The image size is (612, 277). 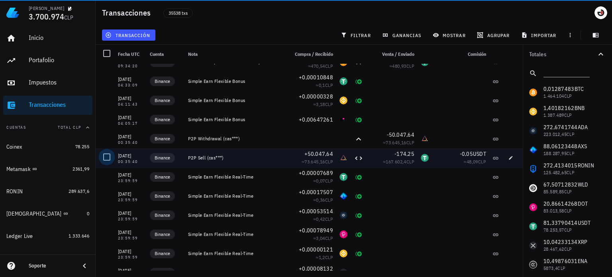 What do you see at coordinates (316, 230) in the screenshot?
I see `span: +0,00078949` at bounding box center [316, 230].